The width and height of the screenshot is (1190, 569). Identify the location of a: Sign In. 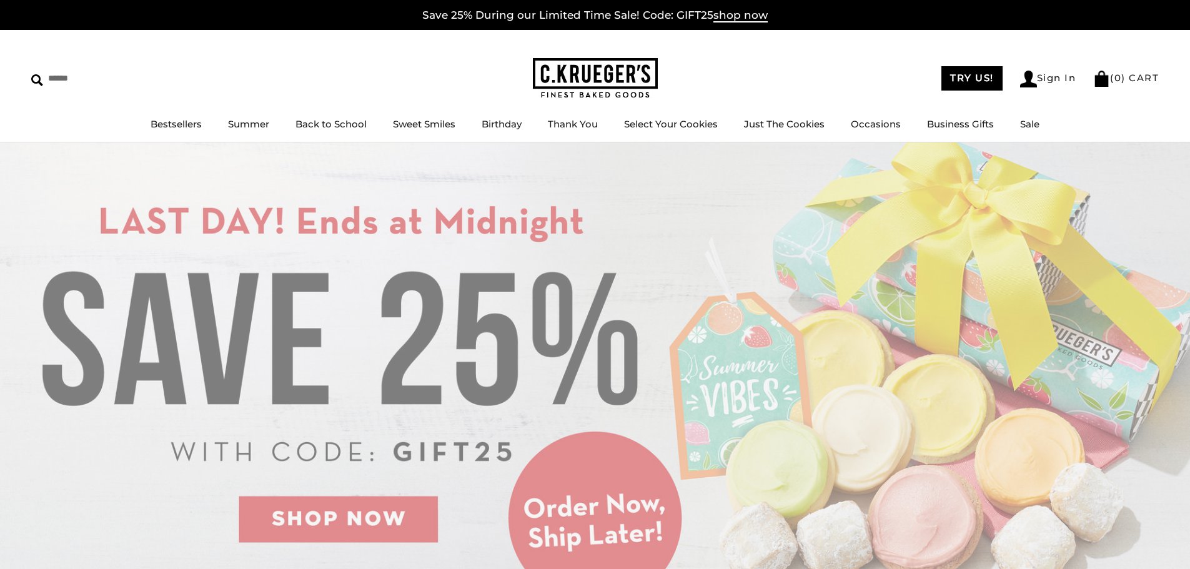
(1048, 79).